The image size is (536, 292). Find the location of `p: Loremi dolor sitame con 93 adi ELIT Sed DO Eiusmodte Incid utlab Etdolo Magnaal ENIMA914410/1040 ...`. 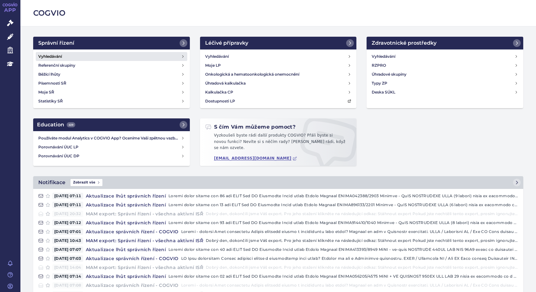

p: Loremi dolor sitame con 93 adi ELIT Sed DO Eiusmodte Incid utlab Etdolo Magnaal ENIMA914410/1040 ... is located at coordinates (343, 223).